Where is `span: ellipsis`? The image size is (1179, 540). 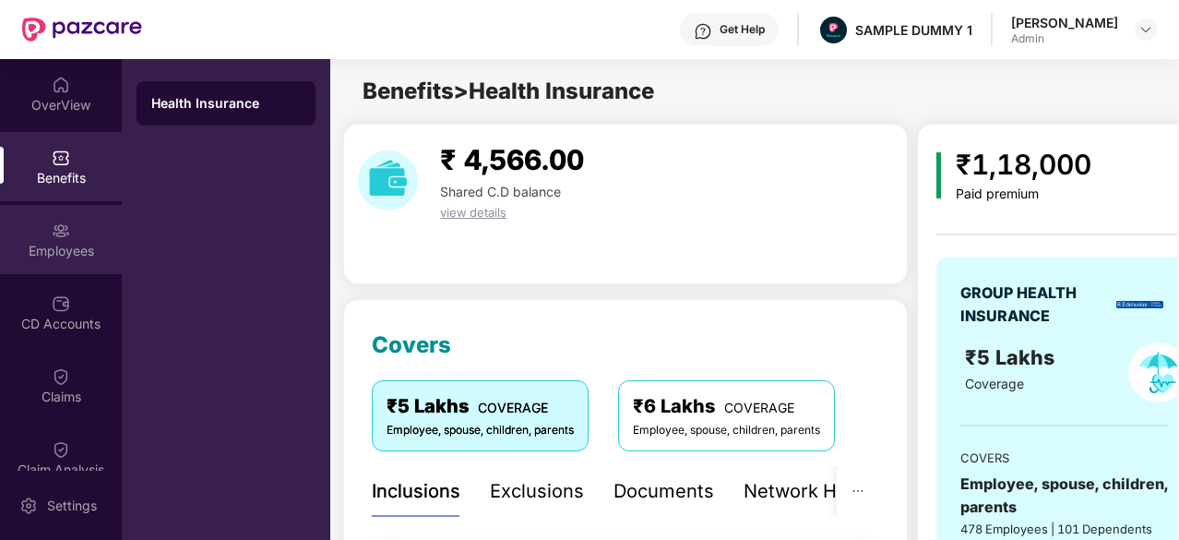
span: ellipsis is located at coordinates (858, 491).